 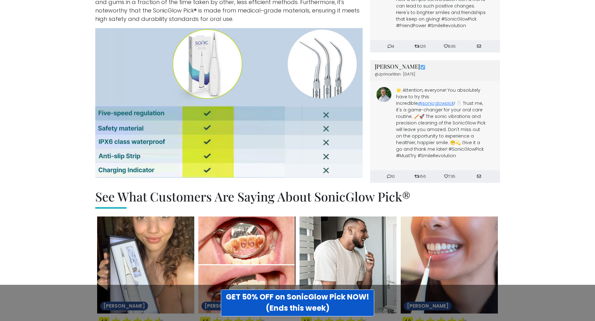 I want to click on a: @sonicglowpick, so click(x=436, y=104).